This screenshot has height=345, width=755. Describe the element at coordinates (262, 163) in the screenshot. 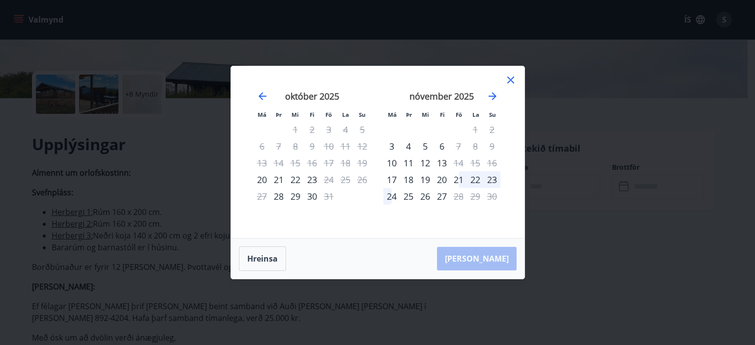

I see `td: Not available. mánudagur, 13. október 2025` at that location.